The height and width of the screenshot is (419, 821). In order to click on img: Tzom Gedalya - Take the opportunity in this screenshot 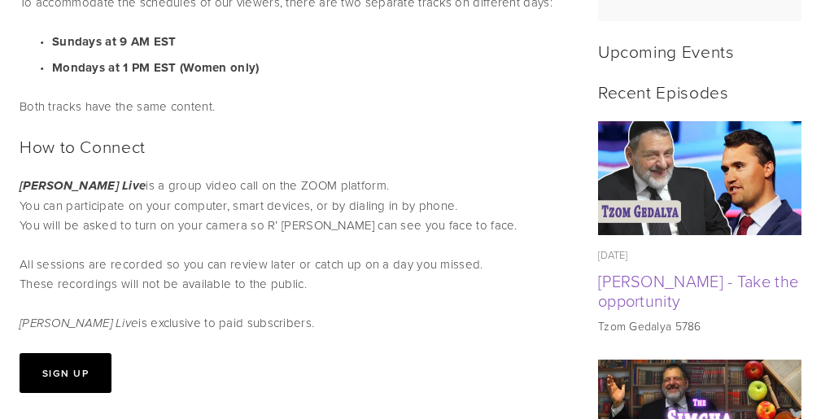, I will do `click(700, 178)`.